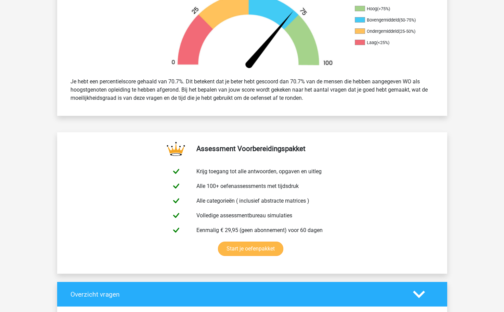 Image resolution: width=504 pixels, height=312 pixels. Describe the element at coordinates (389, 43) in the screenshot. I see `li: Laag` at that location.